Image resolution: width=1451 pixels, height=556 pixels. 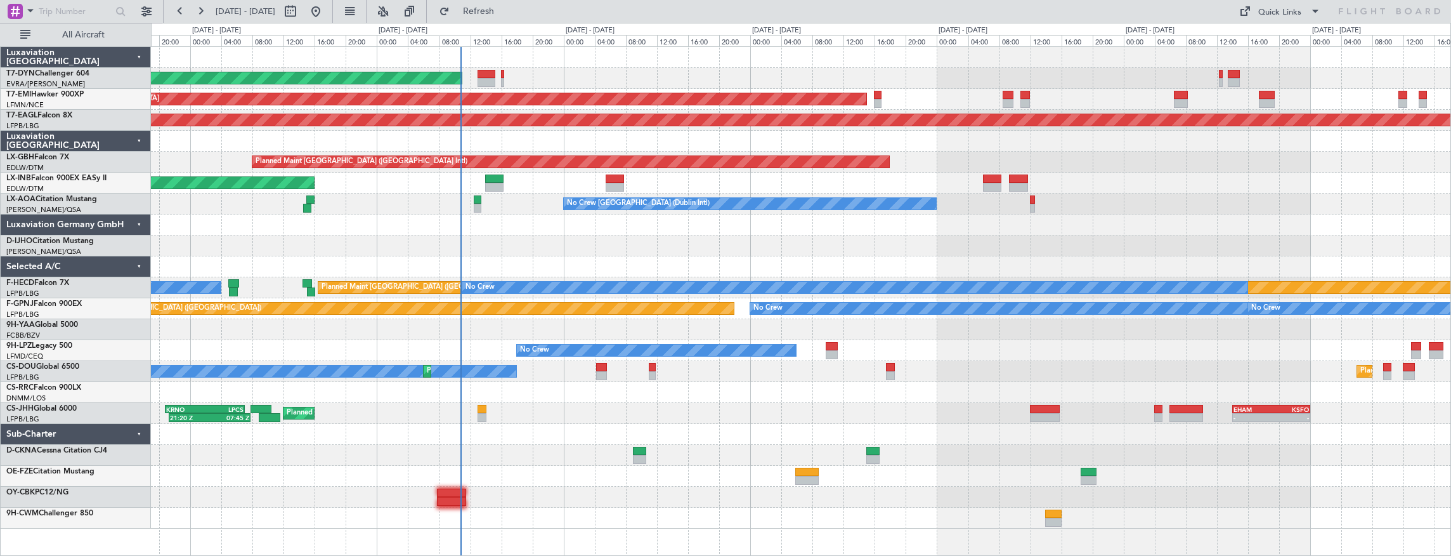 What do you see at coordinates (19, 241) in the screenshot?
I see `span: D-IJHO` at bounding box center [19, 241].